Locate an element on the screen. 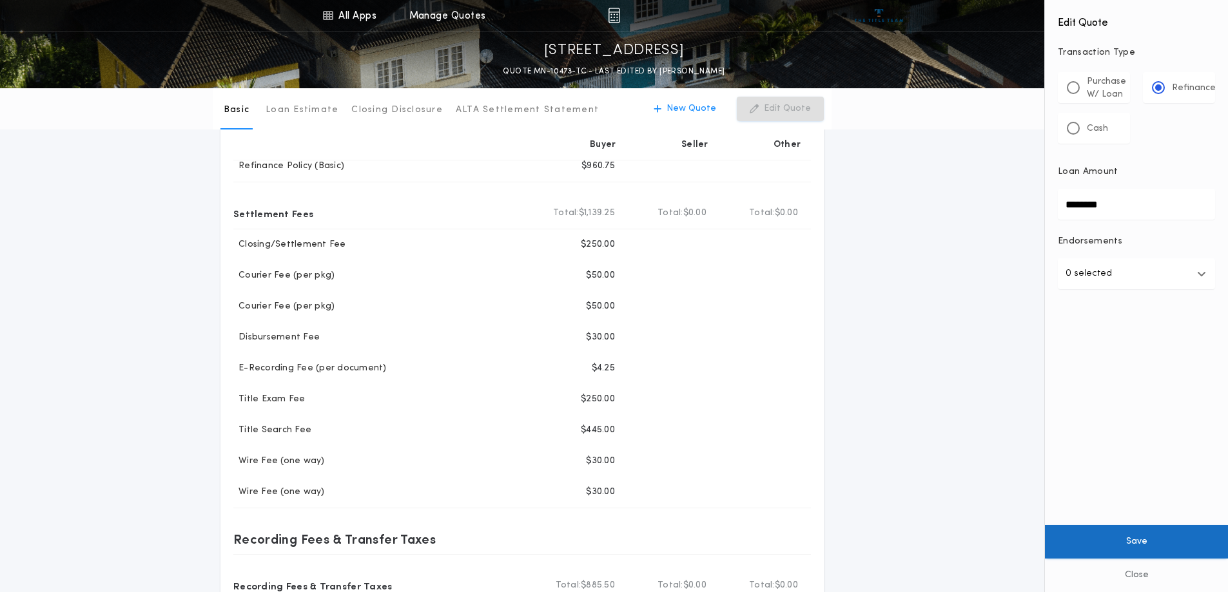  p: Loan Amount is located at coordinates (1088, 172).